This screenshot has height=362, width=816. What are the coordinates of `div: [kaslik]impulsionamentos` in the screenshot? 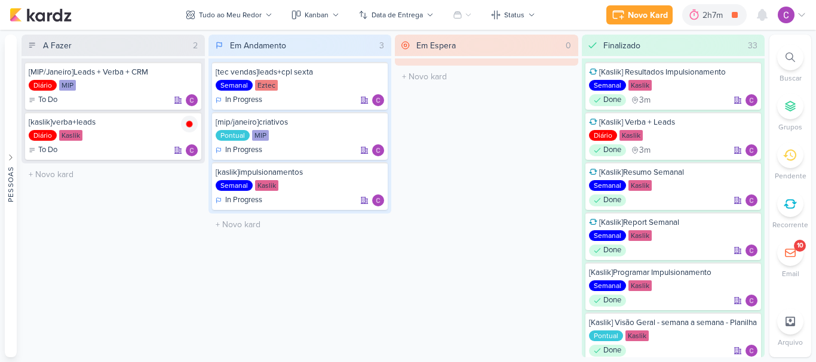 It's located at (300, 173).